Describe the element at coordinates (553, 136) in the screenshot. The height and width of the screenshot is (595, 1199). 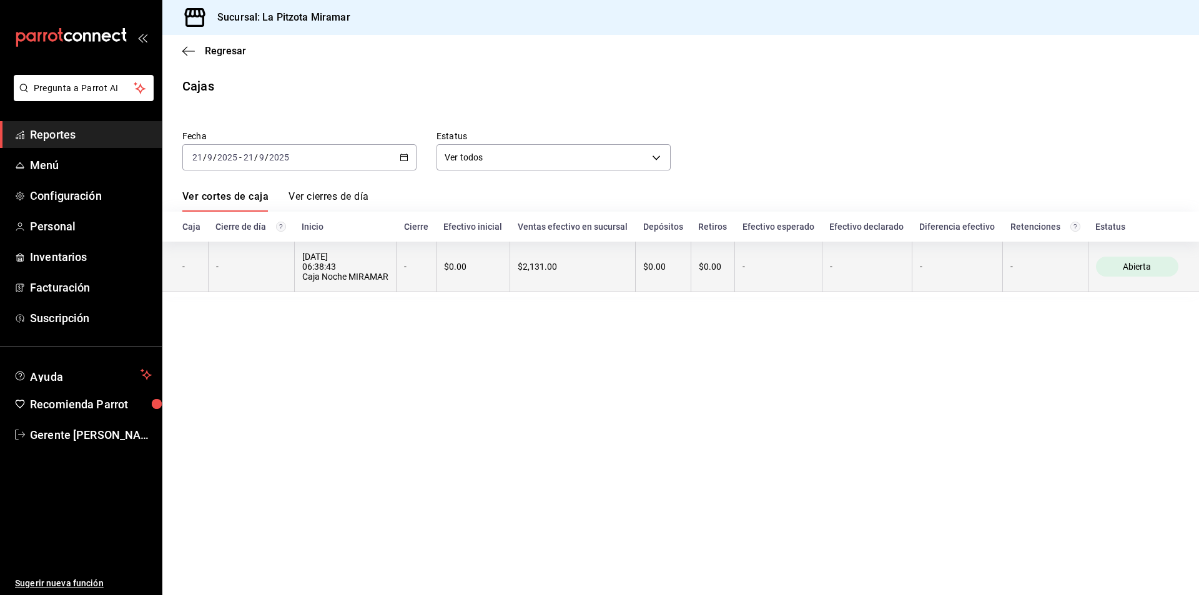
I see `label: Estatus` at that location.